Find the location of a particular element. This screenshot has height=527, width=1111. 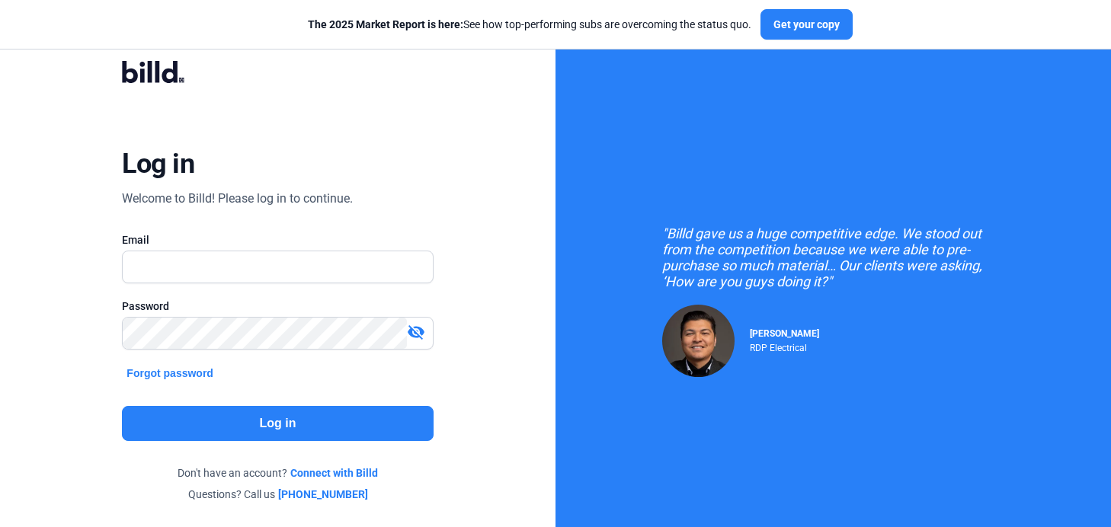

button: Forgot password is located at coordinates (170, 373).